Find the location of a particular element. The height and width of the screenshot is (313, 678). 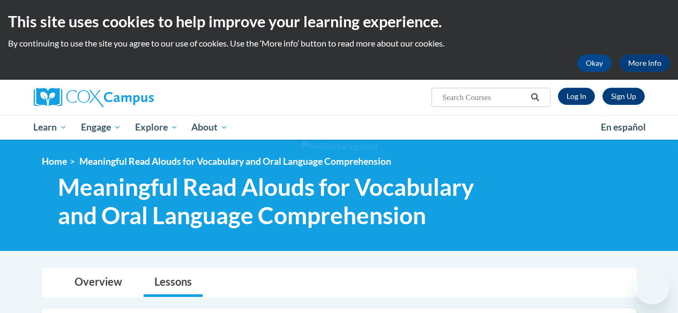

a: Lessons is located at coordinates (173, 283).